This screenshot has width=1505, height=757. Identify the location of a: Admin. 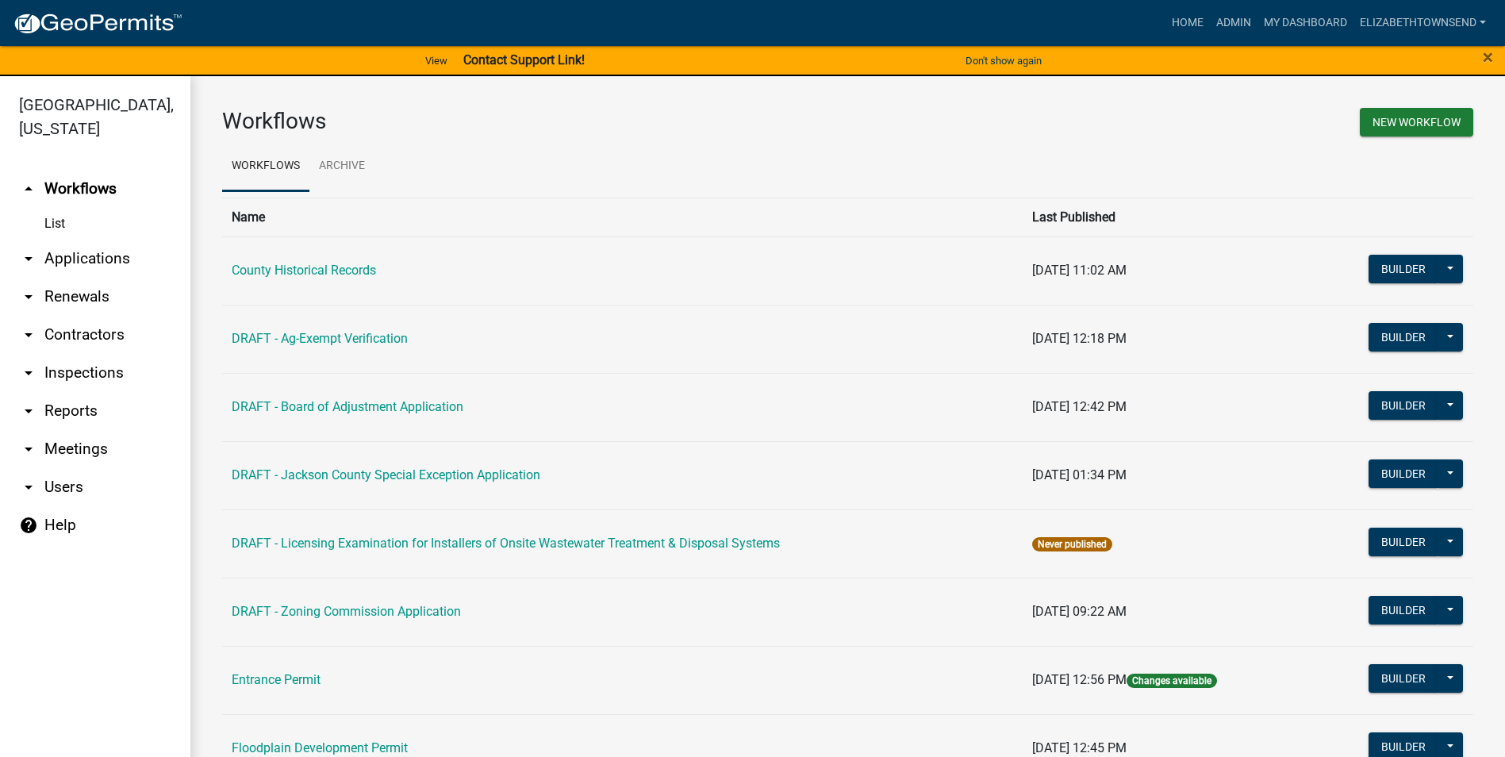
(1234, 23).